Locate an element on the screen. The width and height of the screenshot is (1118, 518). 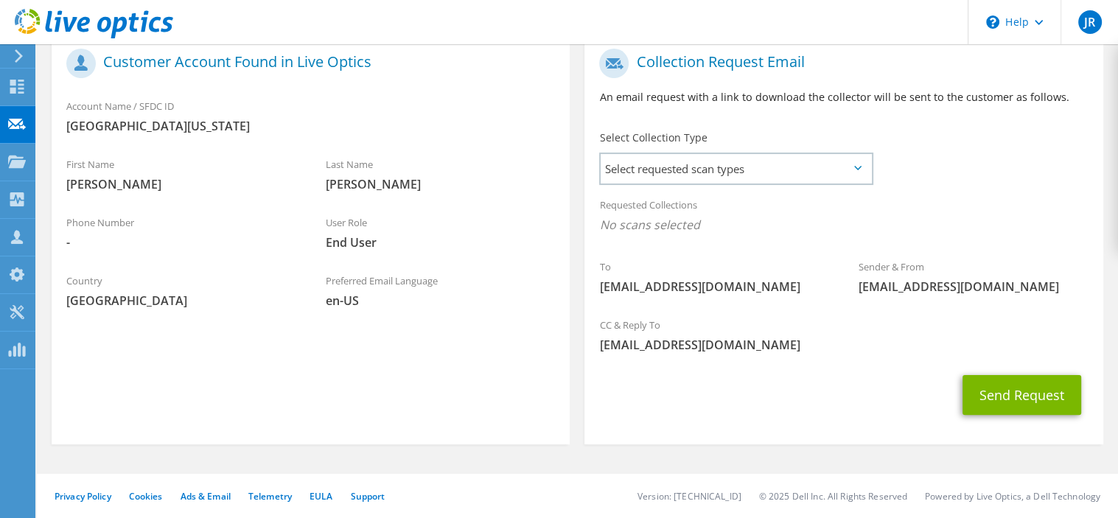
div: Sender & From is located at coordinates (973, 276).